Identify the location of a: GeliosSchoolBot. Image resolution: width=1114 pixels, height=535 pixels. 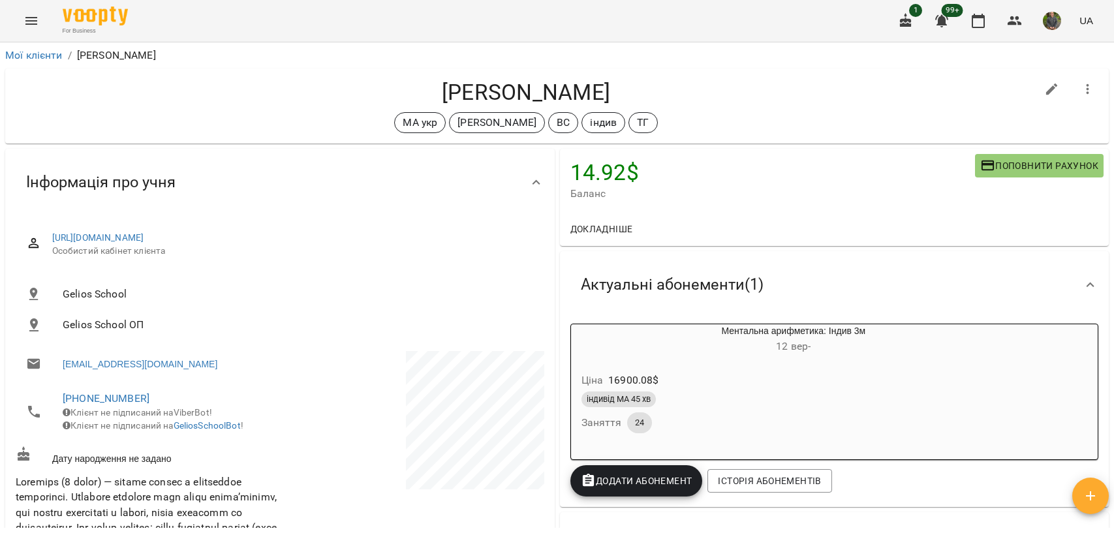
(207, 426).